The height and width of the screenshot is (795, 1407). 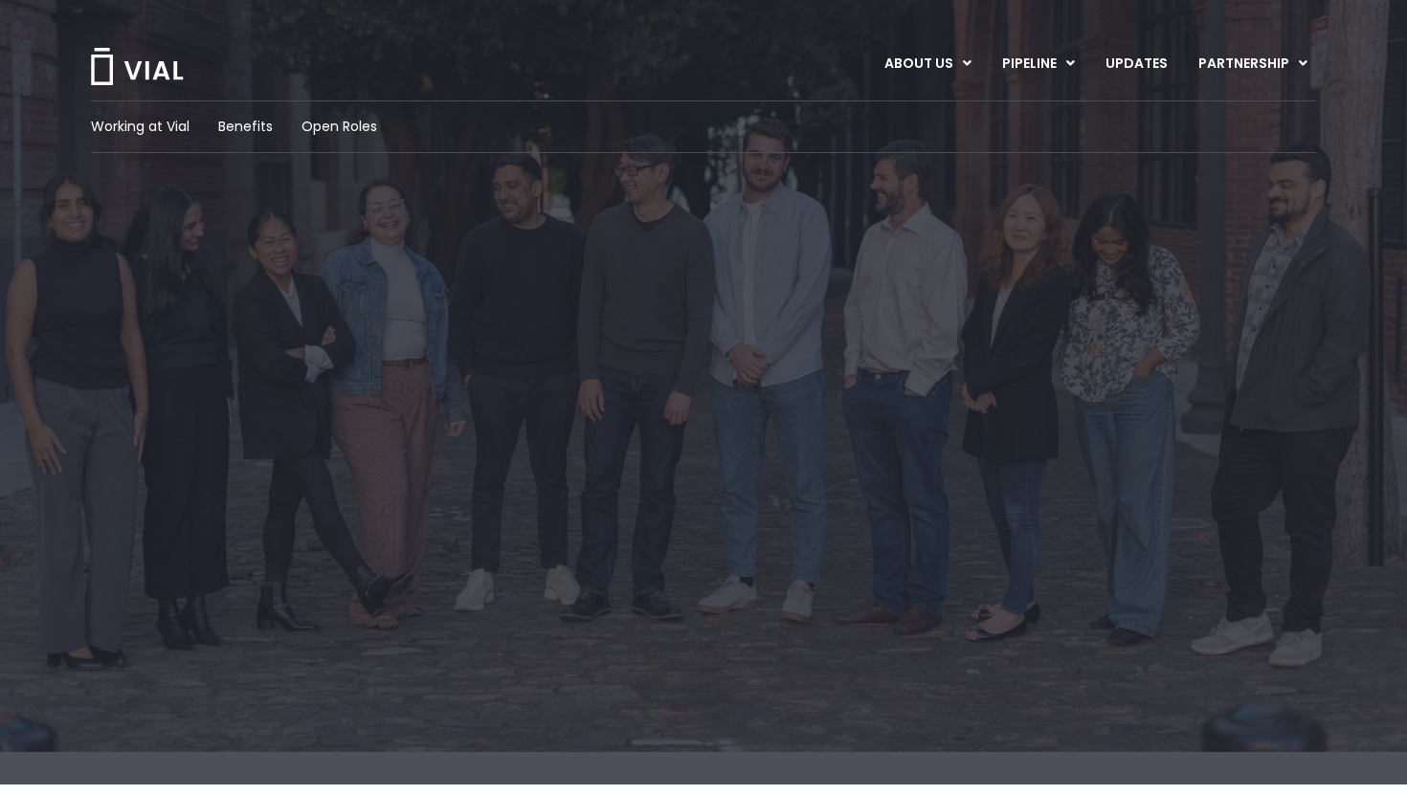 I want to click on a: Open Roles, so click(x=339, y=126).